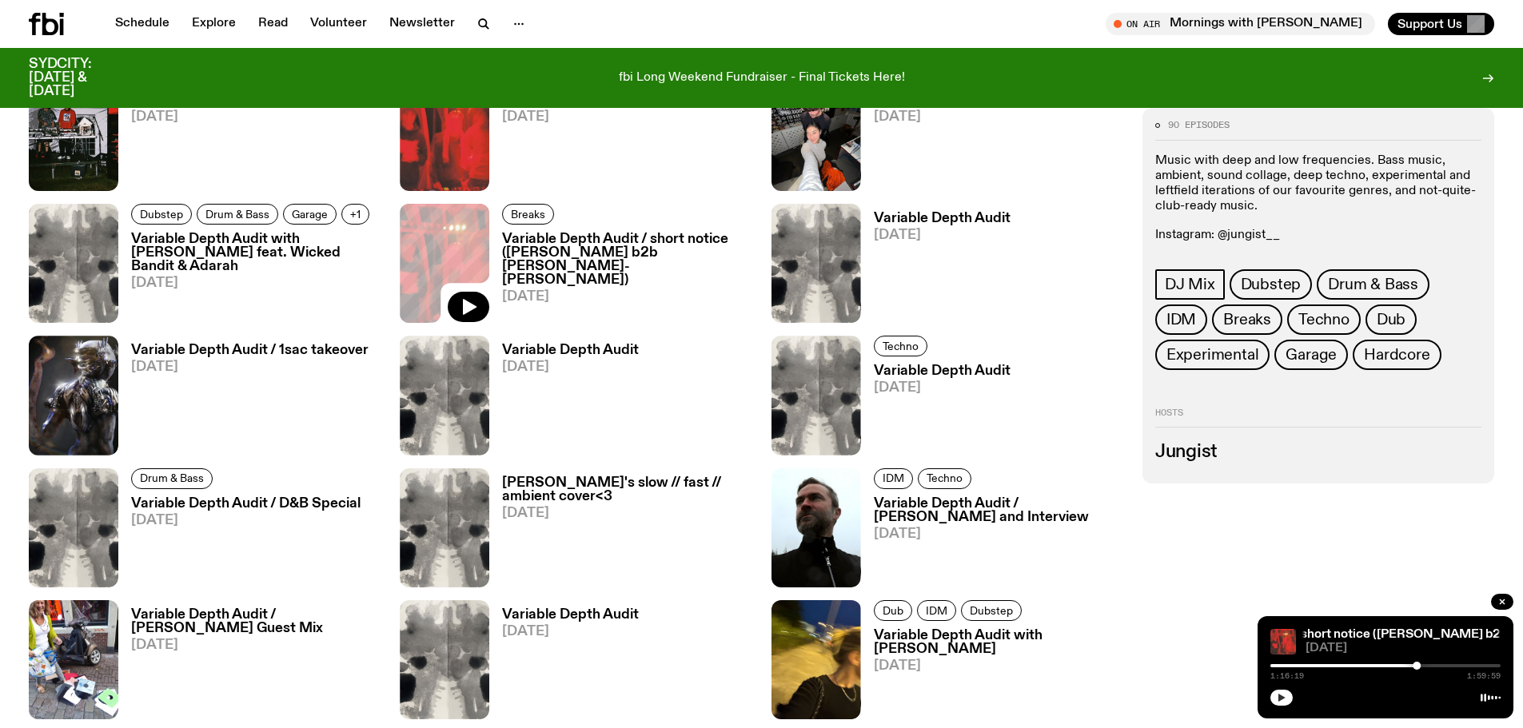  What do you see at coordinates (245, 504) in the screenshot?
I see `h3: Variable Depth Audit / D&B Special` at bounding box center [245, 504].